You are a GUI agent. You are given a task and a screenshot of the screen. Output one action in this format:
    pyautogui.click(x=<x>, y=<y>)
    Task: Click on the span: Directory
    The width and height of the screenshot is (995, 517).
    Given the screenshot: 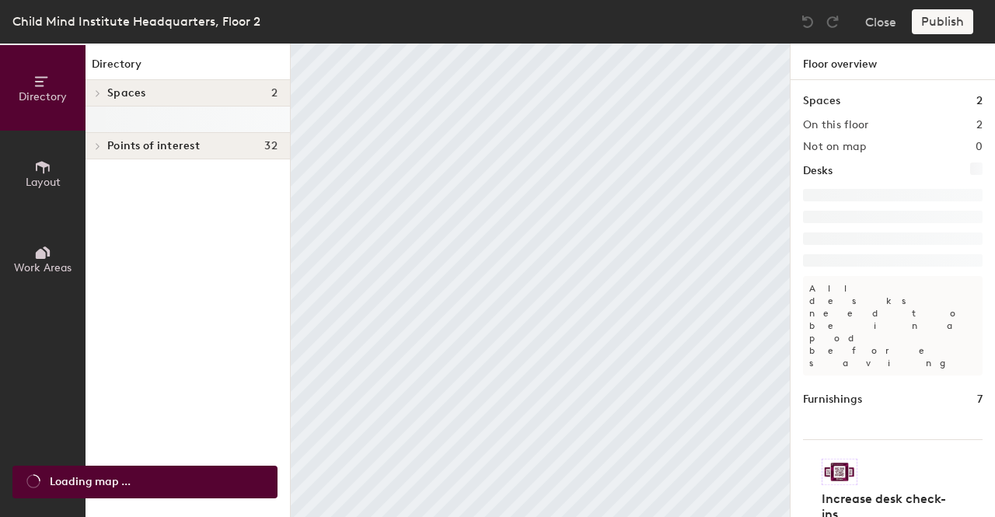 What is the action you would take?
    pyautogui.click(x=43, y=96)
    